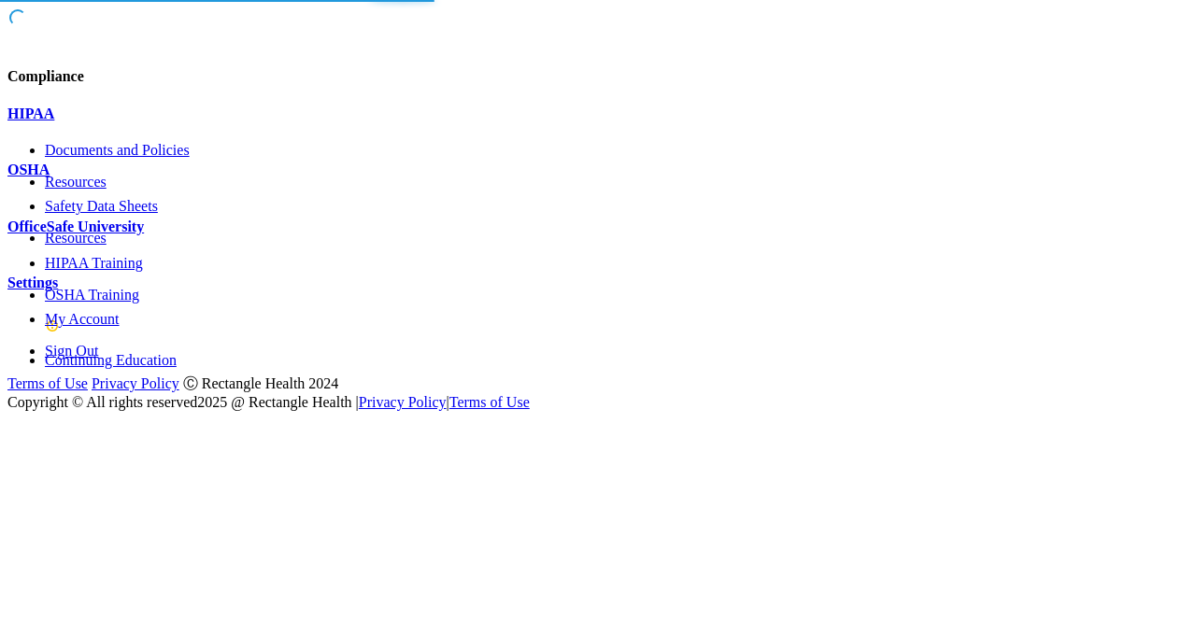  Describe the element at coordinates (617, 264) in the screenshot. I see `a: HIPAA Training` at that location.